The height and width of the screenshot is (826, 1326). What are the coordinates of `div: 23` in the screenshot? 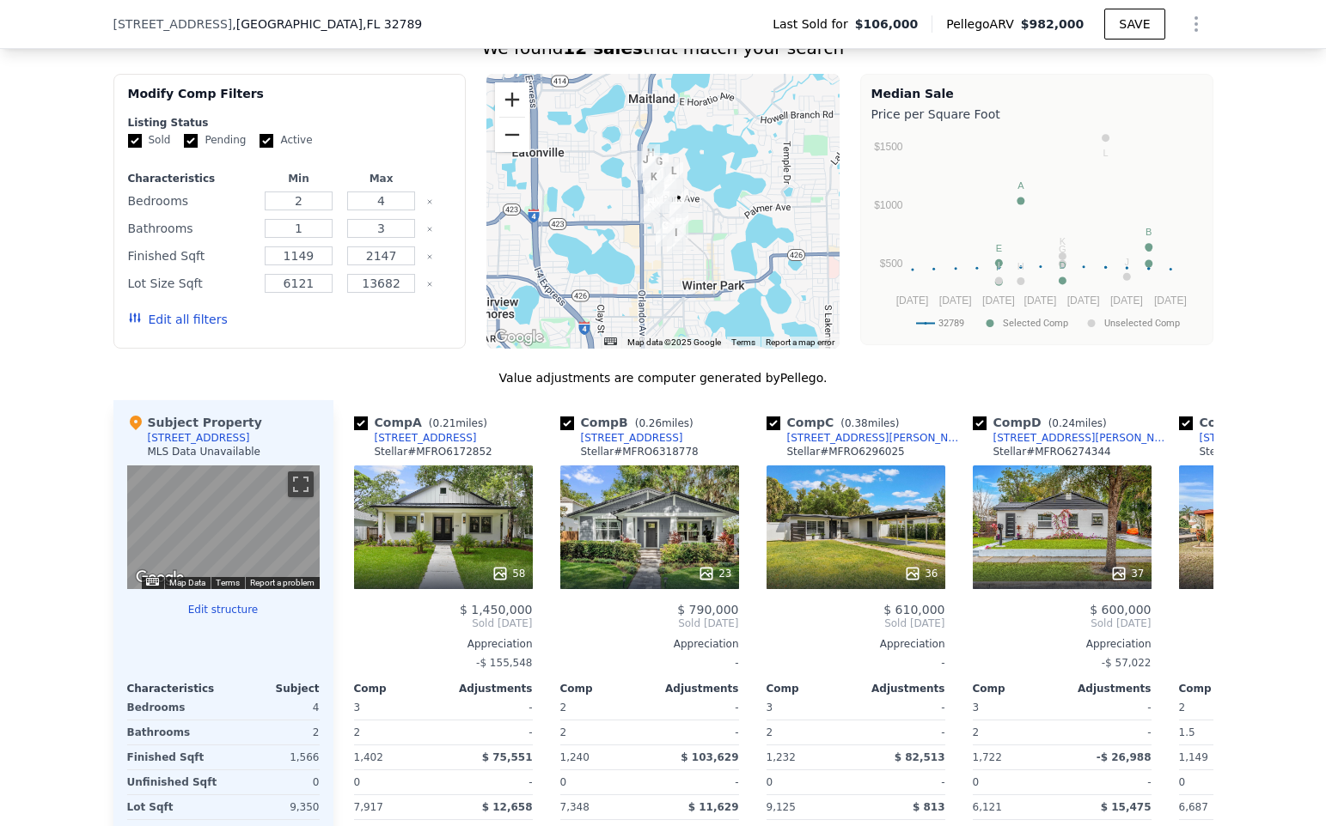 It's located at (714, 574).